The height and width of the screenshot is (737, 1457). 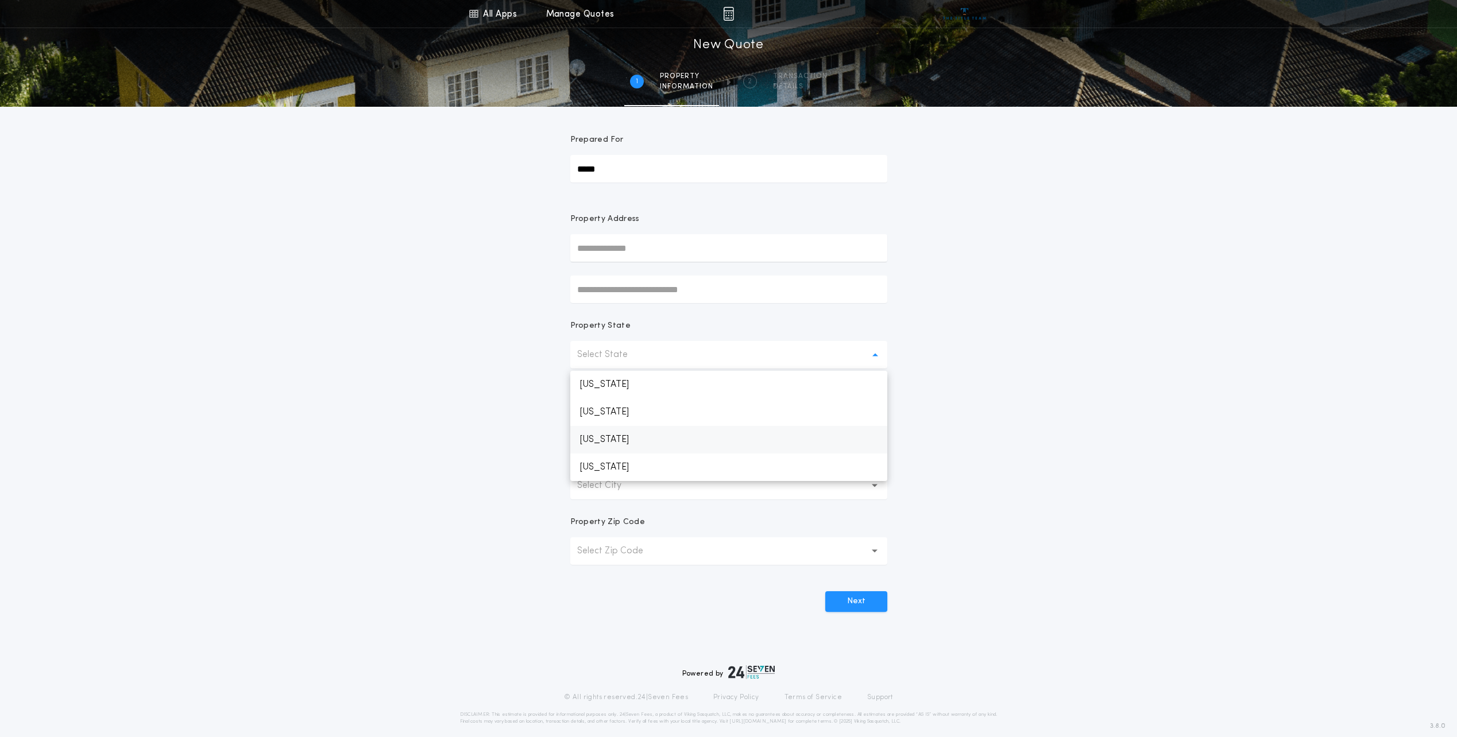 I want to click on p: Property Address, so click(x=729, y=219).